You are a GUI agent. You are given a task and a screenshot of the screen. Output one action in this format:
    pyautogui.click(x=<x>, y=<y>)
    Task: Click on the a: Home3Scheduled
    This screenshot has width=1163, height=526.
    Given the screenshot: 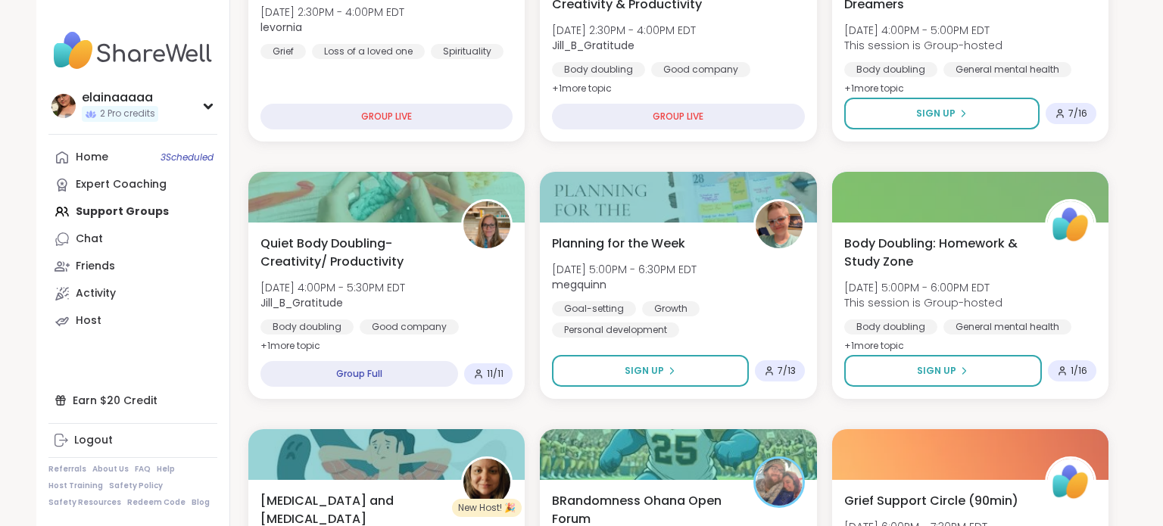 What is the action you would take?
    pyautogui.click(x=132, y=157)
    